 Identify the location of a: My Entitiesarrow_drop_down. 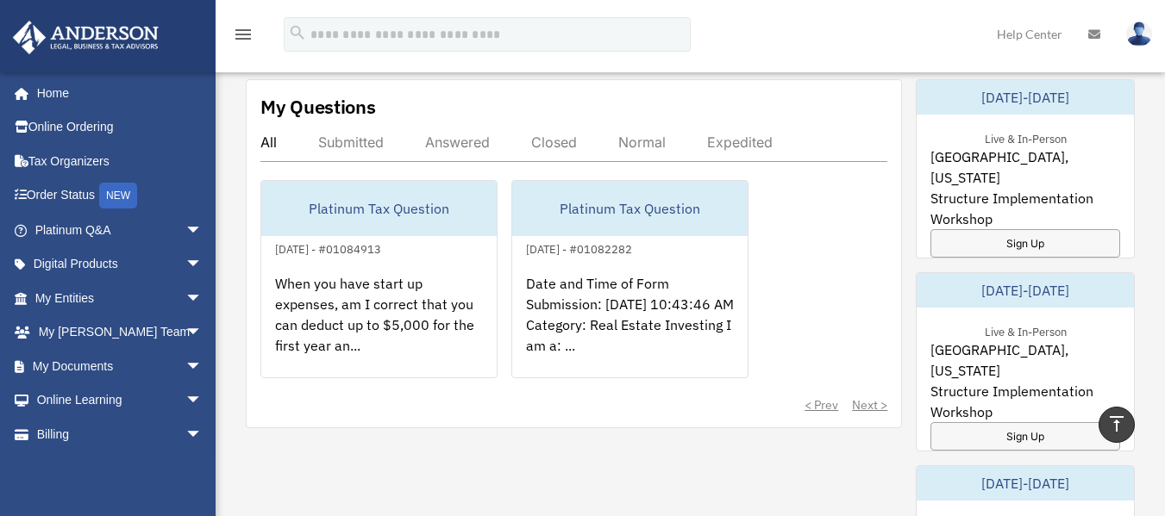
(120, 298).